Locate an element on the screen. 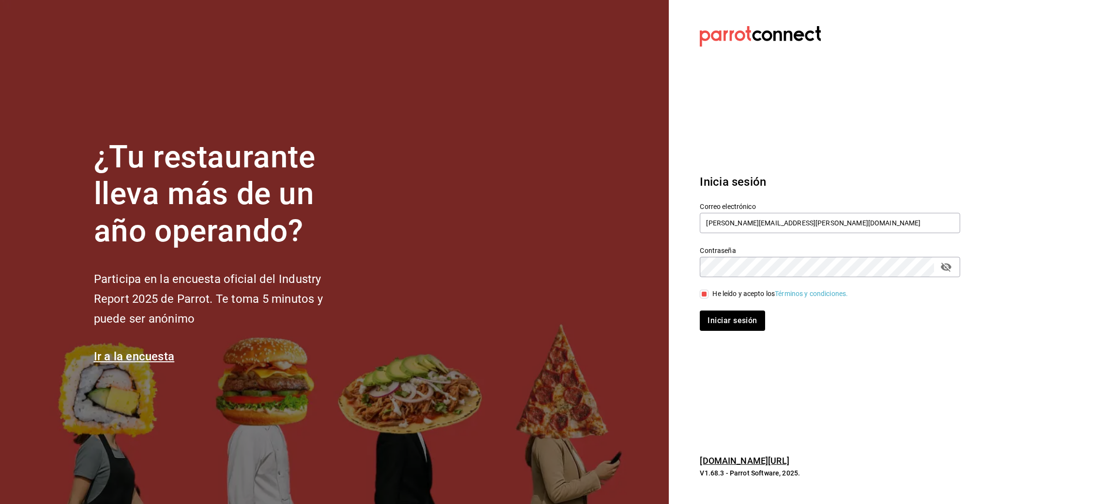 The image size is (1115, 504). a: Términos y condiciones. is located at coordinates (811, 294).